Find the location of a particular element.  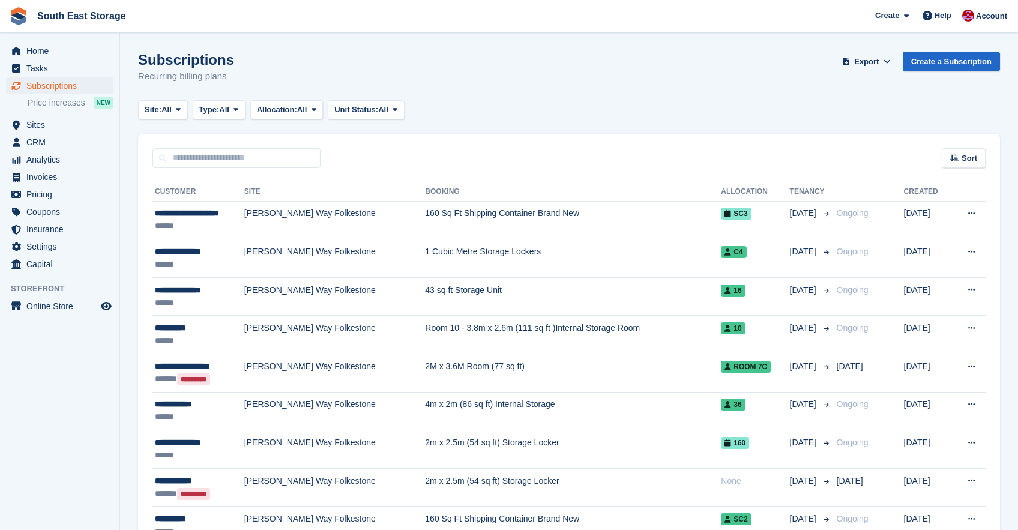

span: Room 7c is located at coordinates (746, 367).